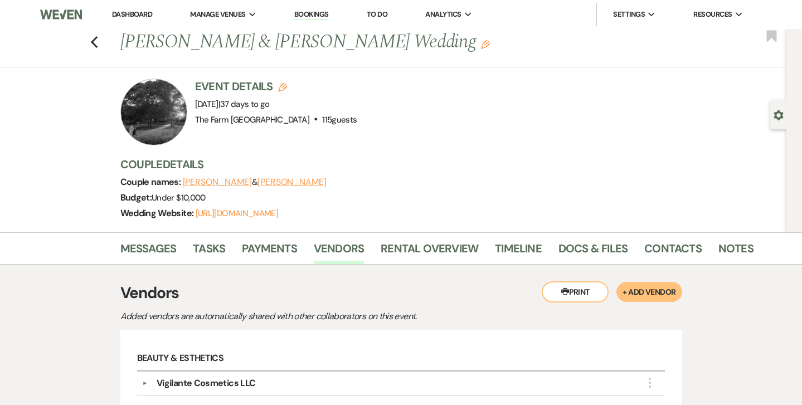 The width and height of the screenshot is (802, 405). Describe the element at coordinates (713, 14) in the screenshot. I see `span: Resources` at that location.